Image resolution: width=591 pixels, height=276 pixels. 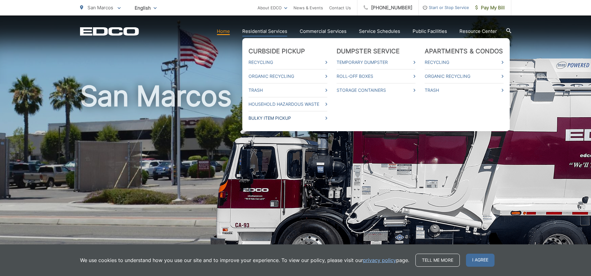 What do you see at coordinates (376, 90) in the screenshot?
I see `a: Storage Containers` at bounding box center [376, 90].